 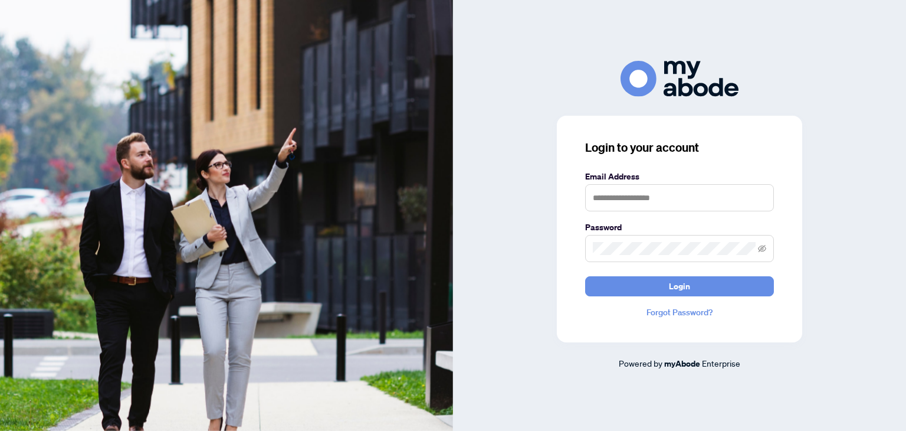 What do you see at coordinates (762, 248) in the screenshot?
I see `span: eye-invisible` at bounding box center [762, 248].